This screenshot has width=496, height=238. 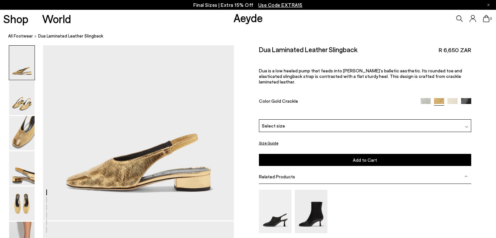 What do you see at coordinates (22, 168) in the screenshot?
I see `img: Dua Laminated Leather Slingback - Image 4` at bounding box center [22, 168].